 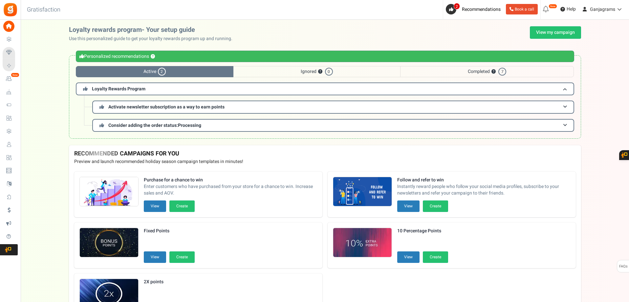 I want to click on a: View my campaign, so click(x=556, y=33).